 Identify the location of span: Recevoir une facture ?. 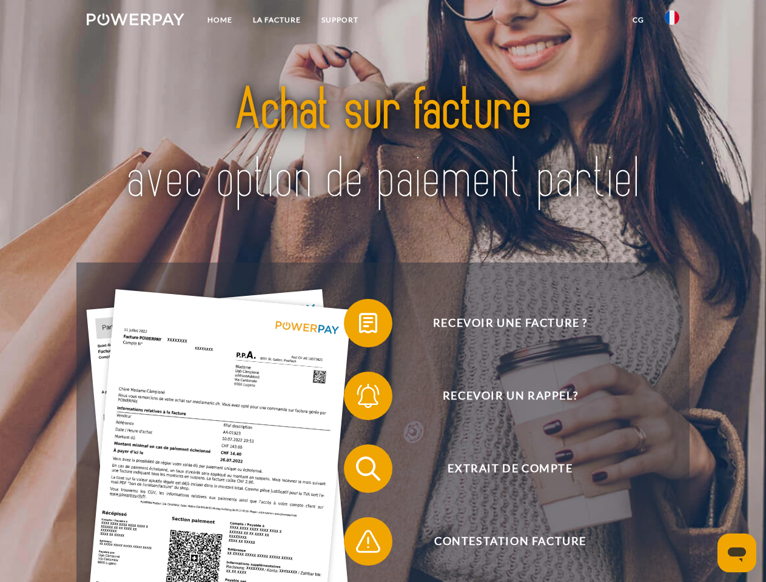
(510, 323).